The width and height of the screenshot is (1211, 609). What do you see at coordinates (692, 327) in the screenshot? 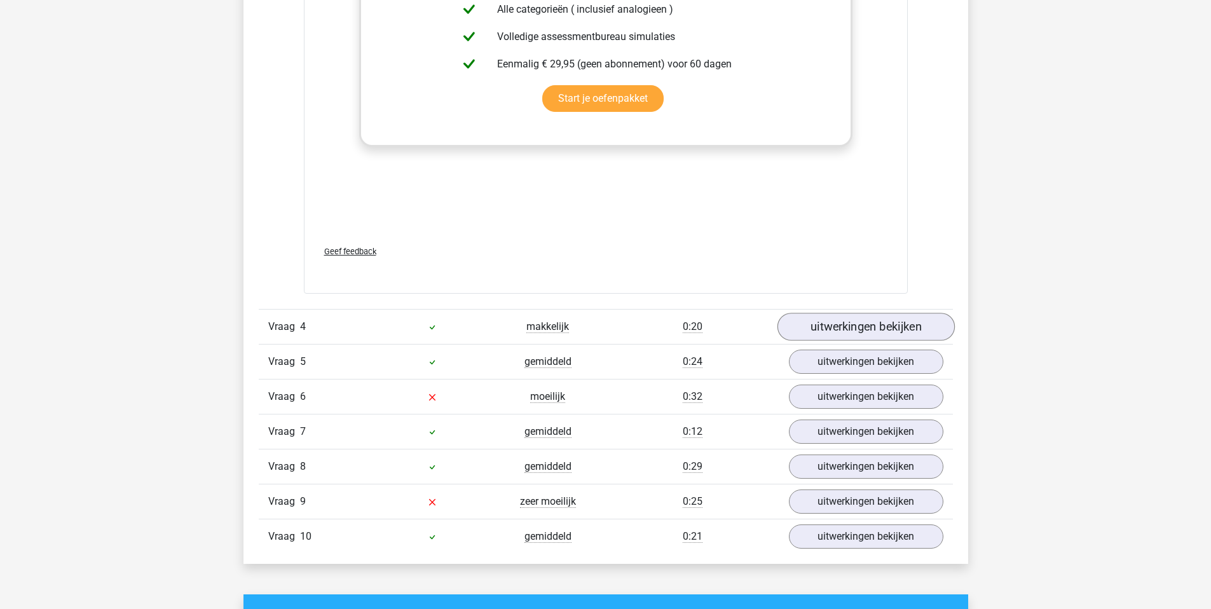
I see `span: 0:20` at bounding box center [692, 327].